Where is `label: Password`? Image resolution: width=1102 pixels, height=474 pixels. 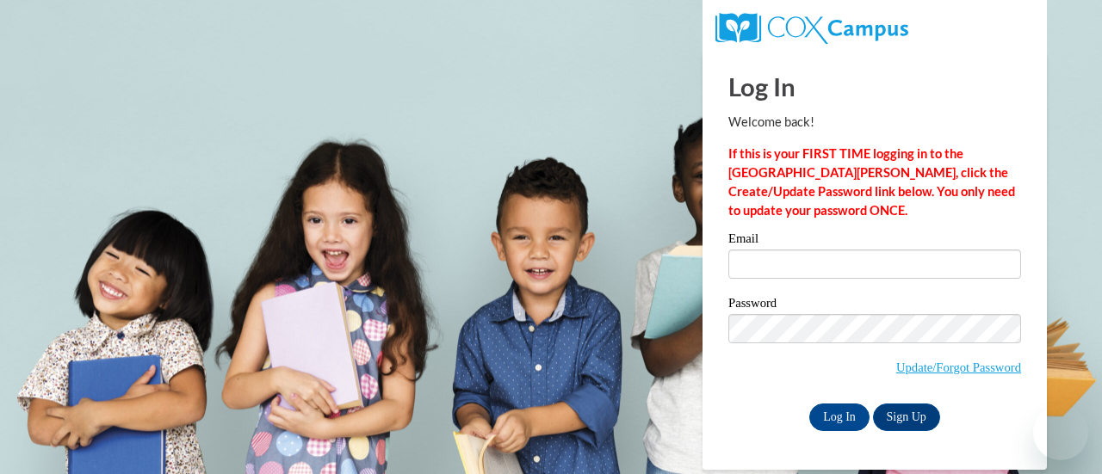
label: Password is located at coordinates (874, 306).